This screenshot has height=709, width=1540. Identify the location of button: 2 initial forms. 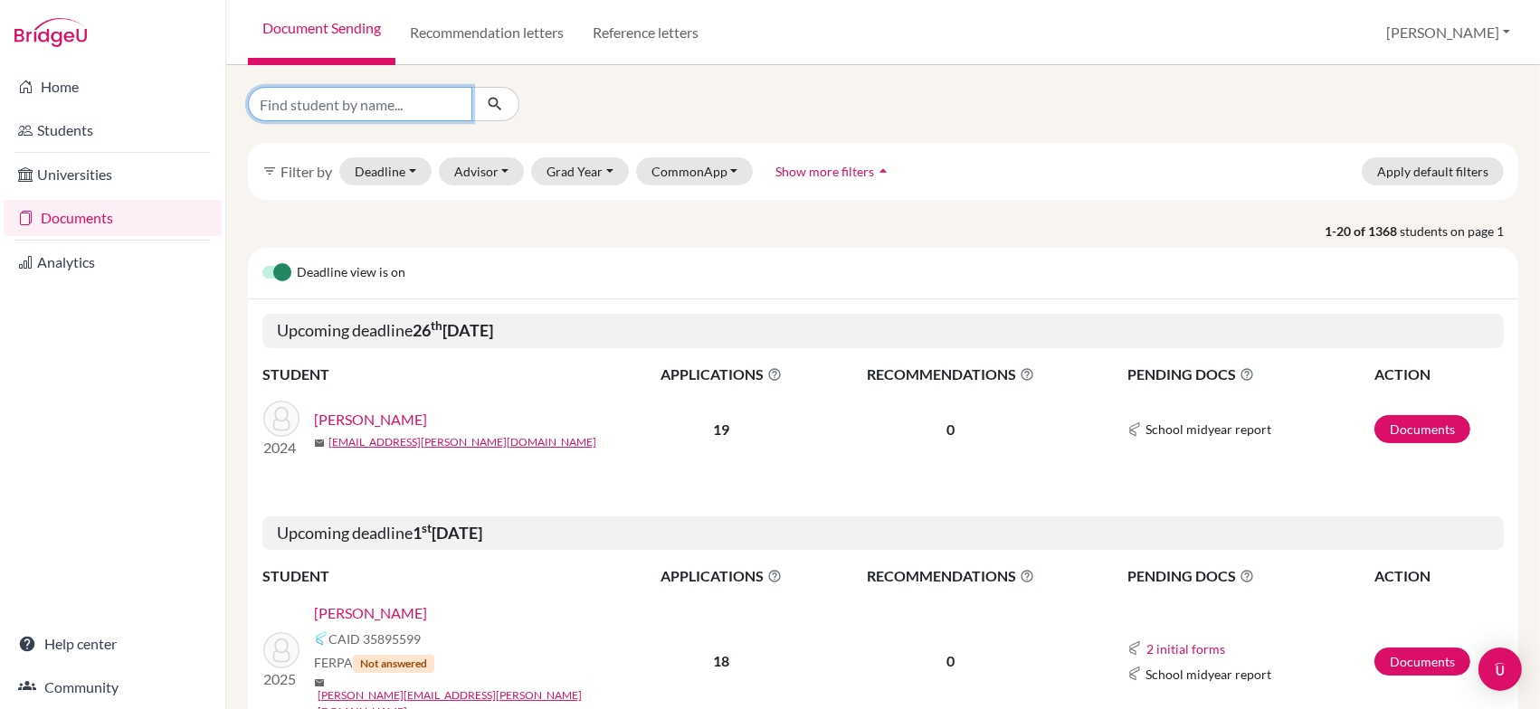
(1185, 649).